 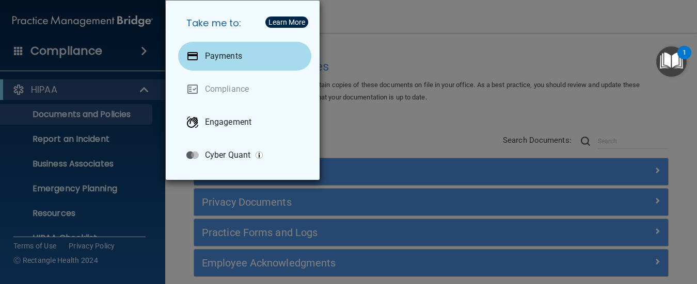 I want to click on p: Engagement, so click(x=228, y=122).